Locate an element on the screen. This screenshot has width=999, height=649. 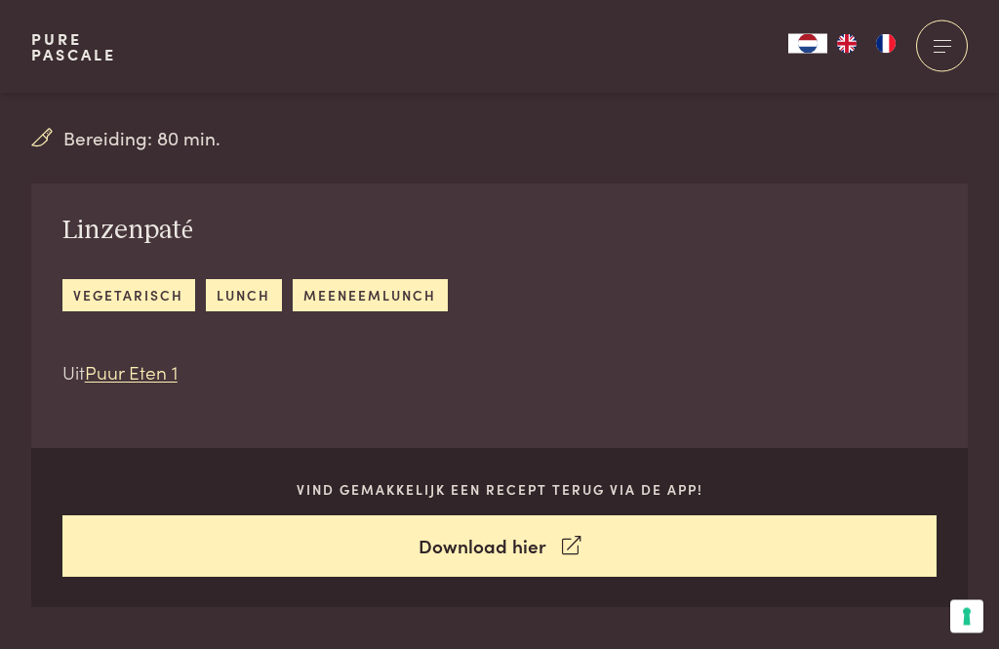
a: PurePascale is located at coordinates (73, 47).